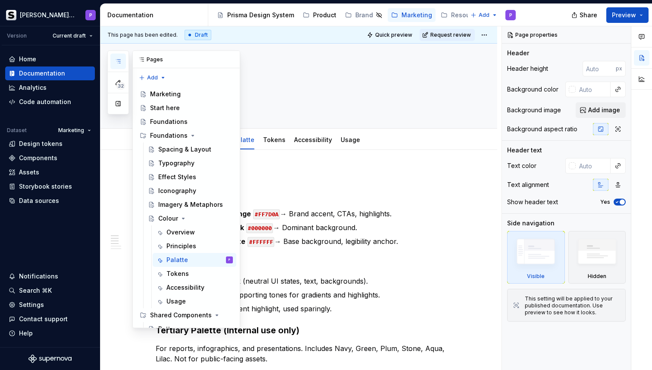  Describe the element at coordinates (176, 163) in the screenshot. I see `div: Typography` at that location.